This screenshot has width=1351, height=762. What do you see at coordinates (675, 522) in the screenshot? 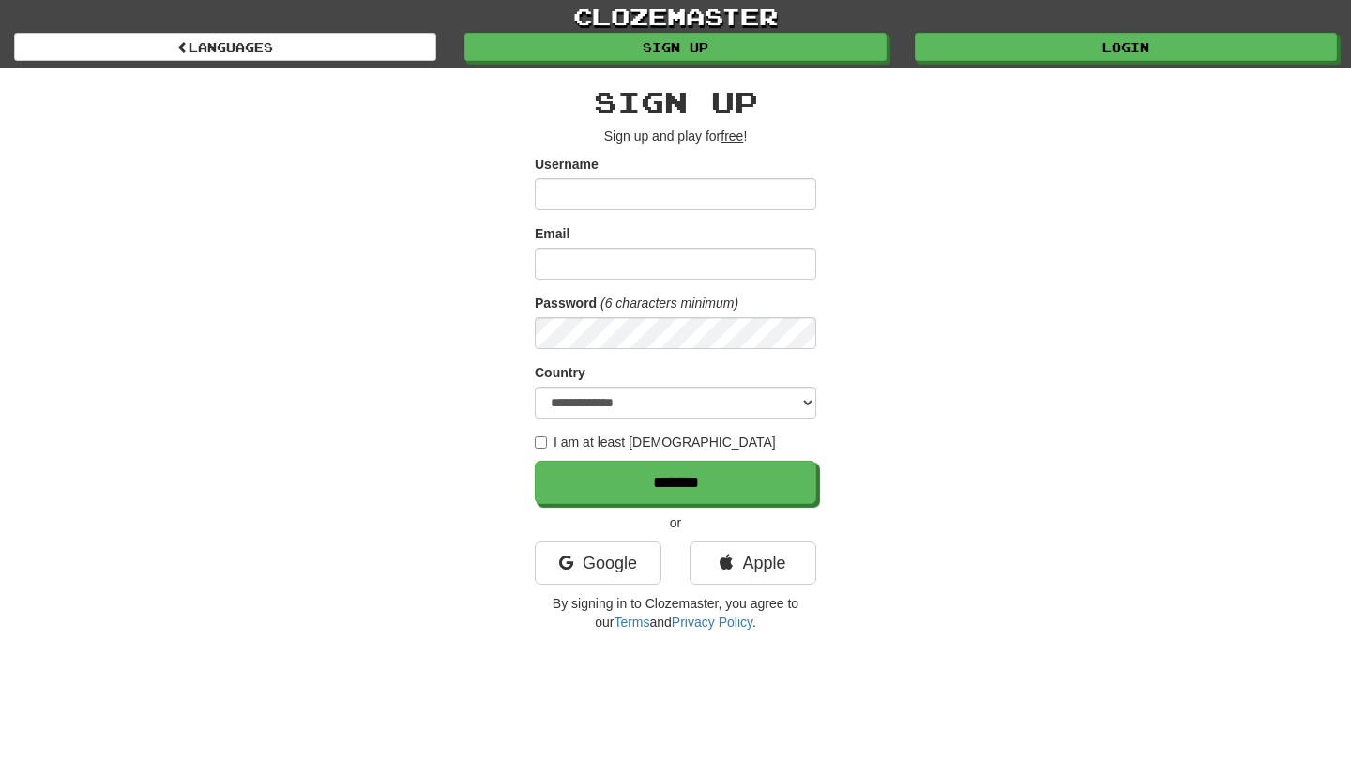
I see `p: or` at bounding box center [675, 522].